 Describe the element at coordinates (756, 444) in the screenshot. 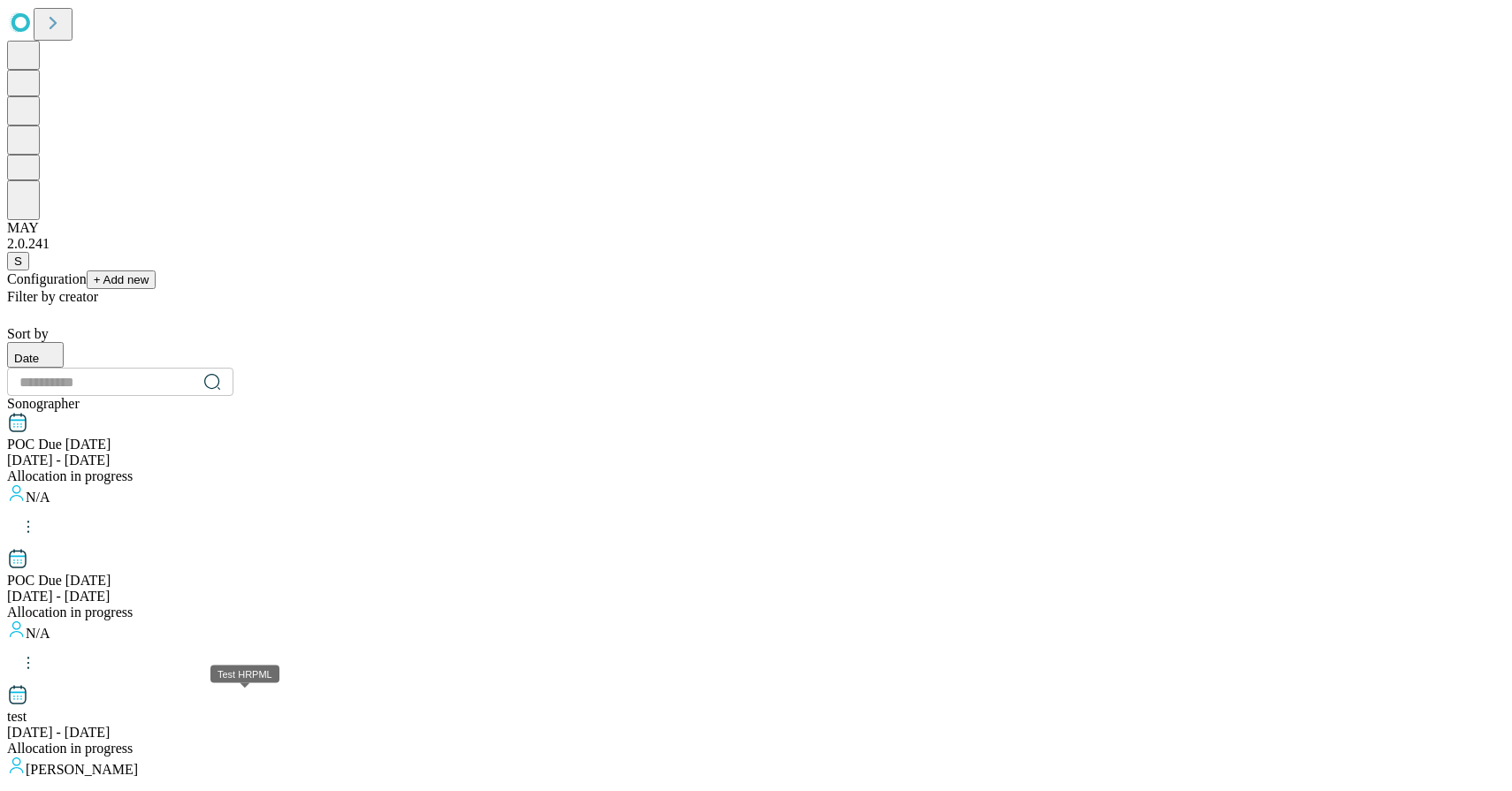

I see `div: POC Due Dec 30` at that location.